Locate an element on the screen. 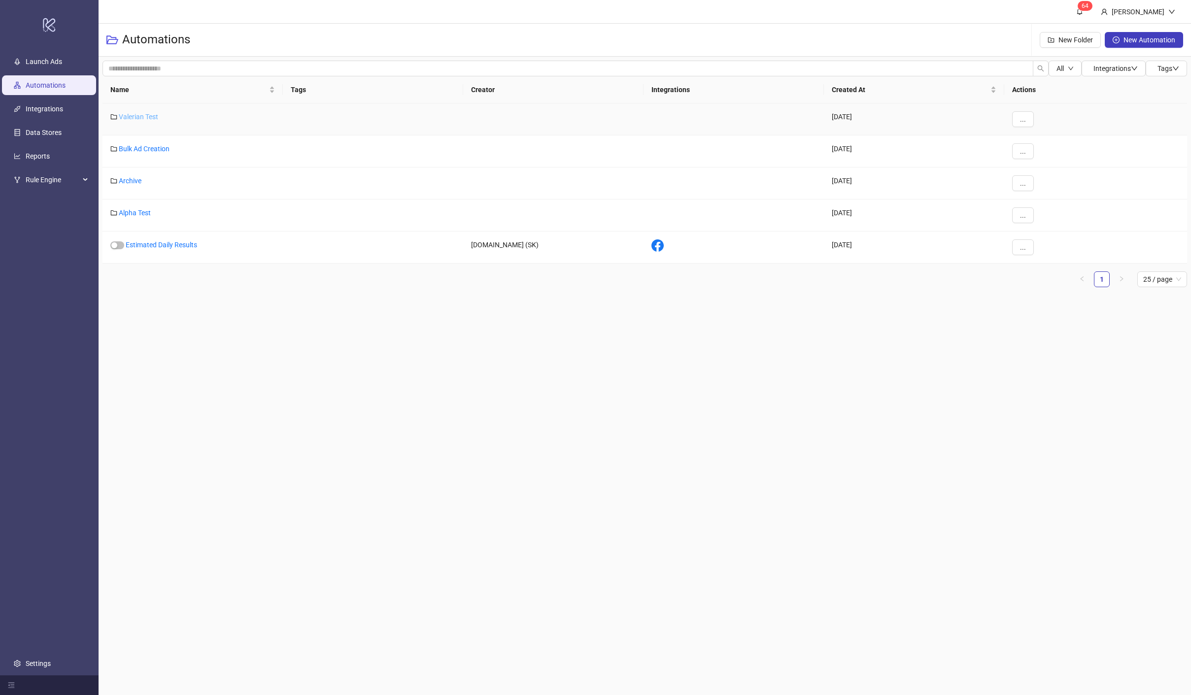  a: 1 is located at coordinates (1102, 279).